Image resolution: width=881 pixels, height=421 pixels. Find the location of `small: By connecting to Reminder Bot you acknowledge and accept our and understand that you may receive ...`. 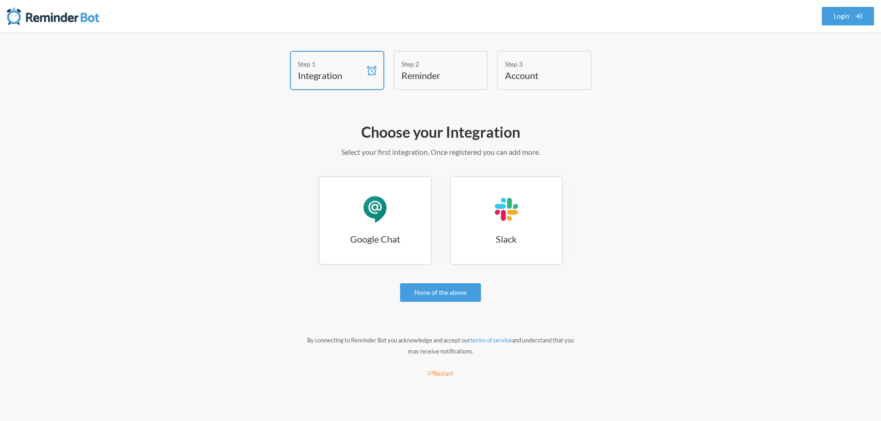

small: By connecting to Reminder Bot you acknowledge and accept our and understand that you may receive ... is located at coordinates (440, 346).